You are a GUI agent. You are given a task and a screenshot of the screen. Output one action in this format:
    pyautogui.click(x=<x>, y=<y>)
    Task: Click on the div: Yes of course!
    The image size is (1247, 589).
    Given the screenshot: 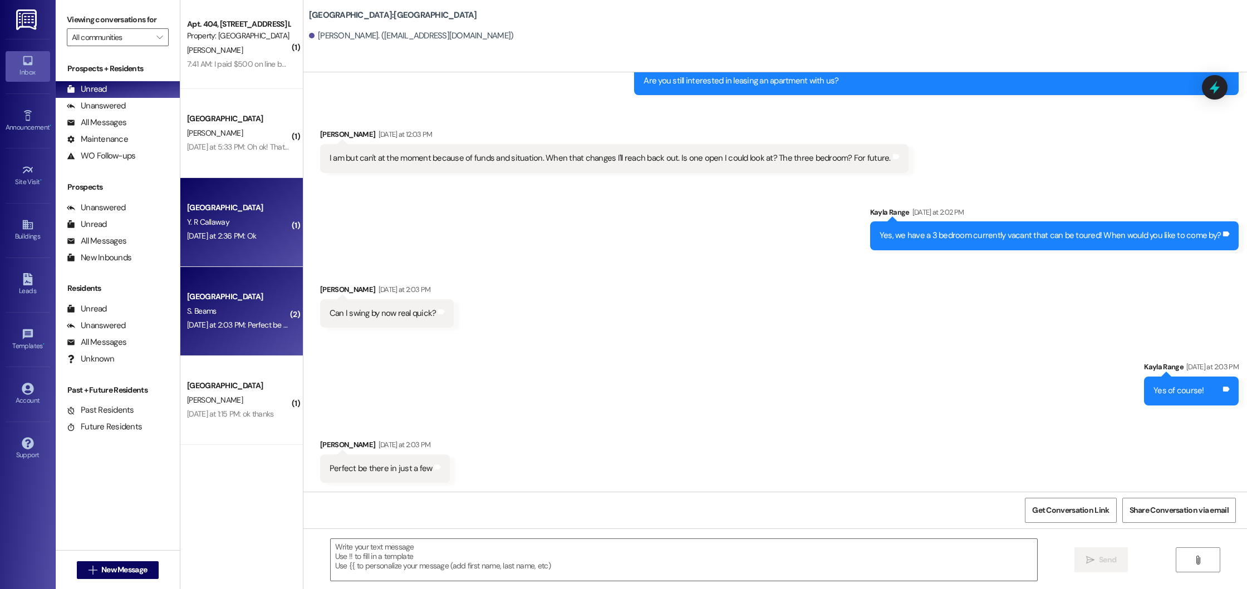 What is the action you would take?
    pyautogui.click(x=1178, y=391)
    